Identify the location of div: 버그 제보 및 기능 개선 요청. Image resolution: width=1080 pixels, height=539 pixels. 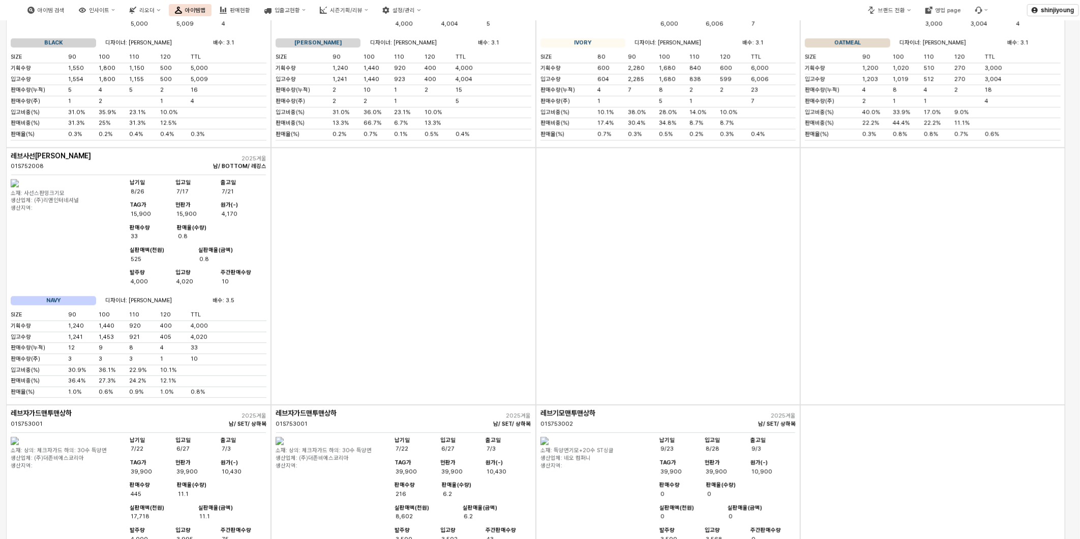
(981, 10).